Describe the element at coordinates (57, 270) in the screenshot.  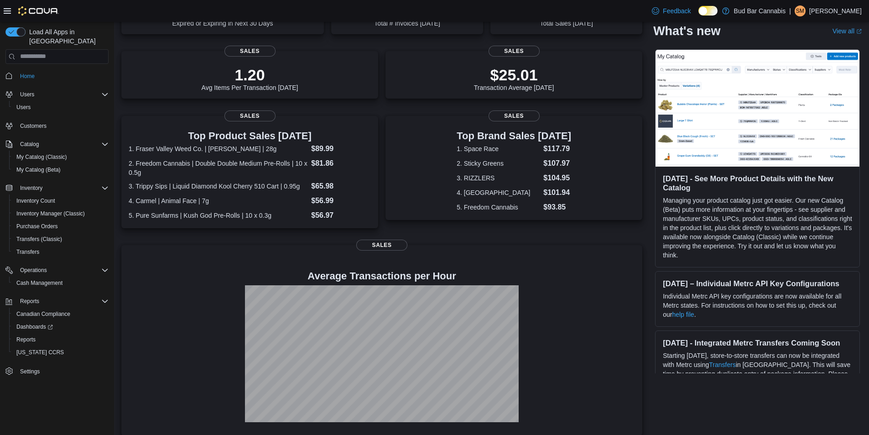
I see `button: Operations` at that location.